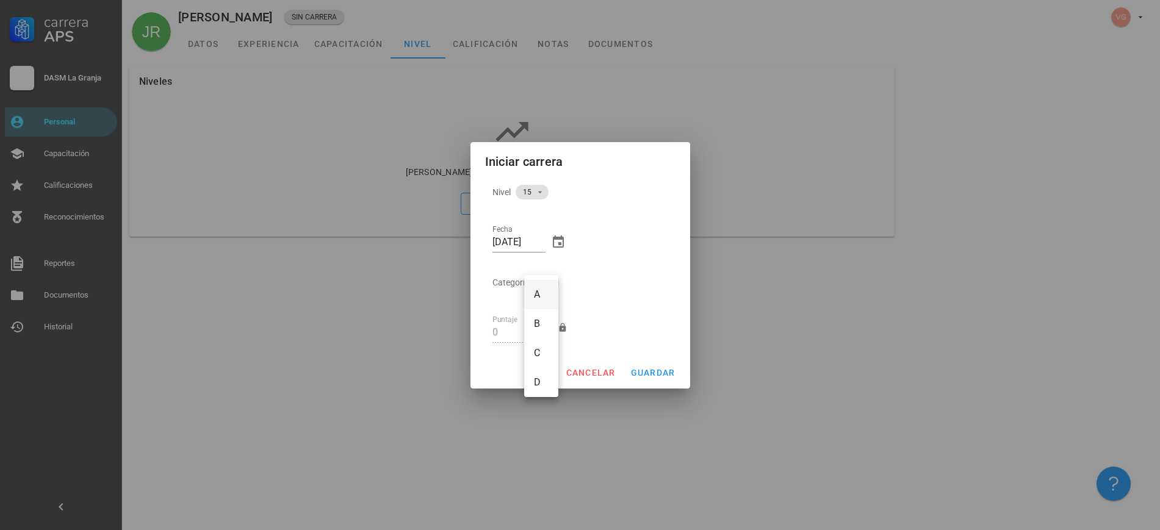 The width and height of the screenshot is (1160, 530). What do you see at coordinates (590, 373) in the screenshot?
I see `button: cancelar` at bounding box center [590, 373].